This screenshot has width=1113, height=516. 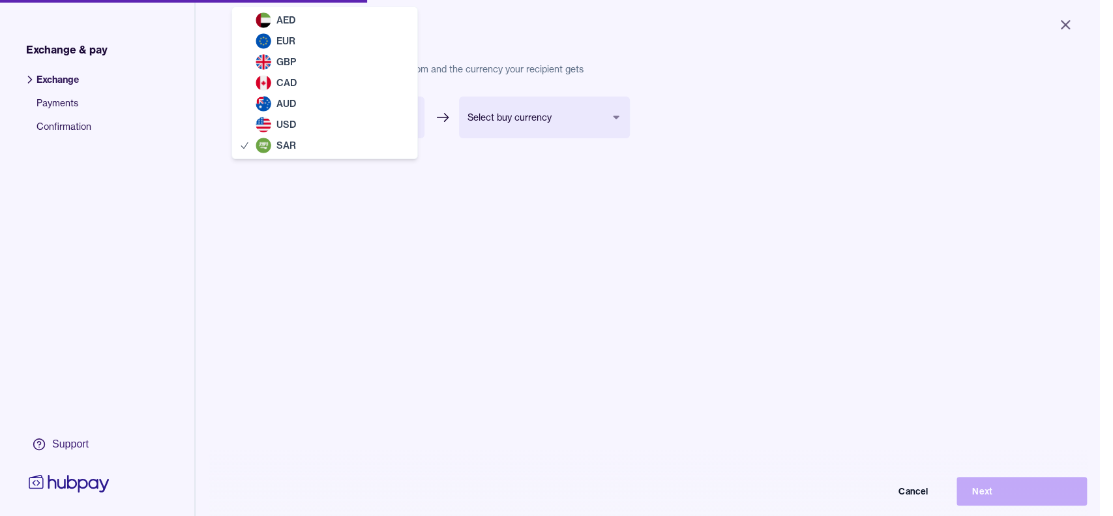 I want to click on span: USD, so click(x=286, y=125).